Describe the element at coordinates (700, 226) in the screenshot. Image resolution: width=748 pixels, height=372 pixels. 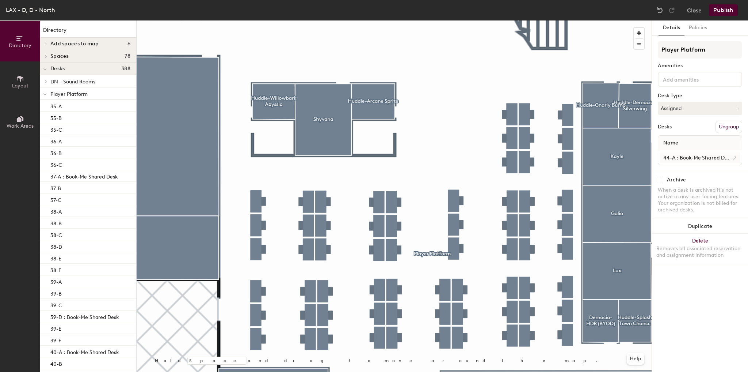
I see `button: Duplicate` at that location.